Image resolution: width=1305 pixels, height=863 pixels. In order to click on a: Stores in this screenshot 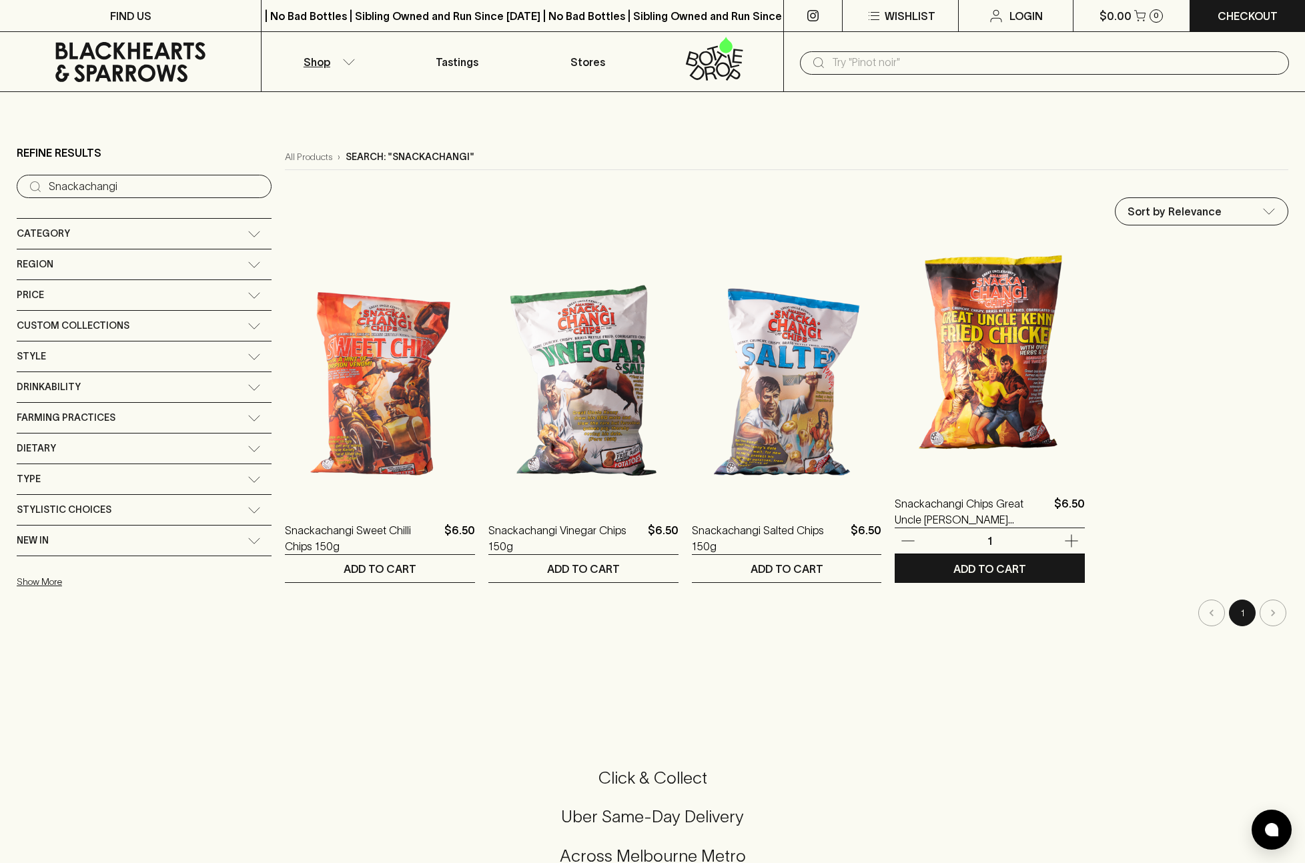, I will do `click(587, 61)`.